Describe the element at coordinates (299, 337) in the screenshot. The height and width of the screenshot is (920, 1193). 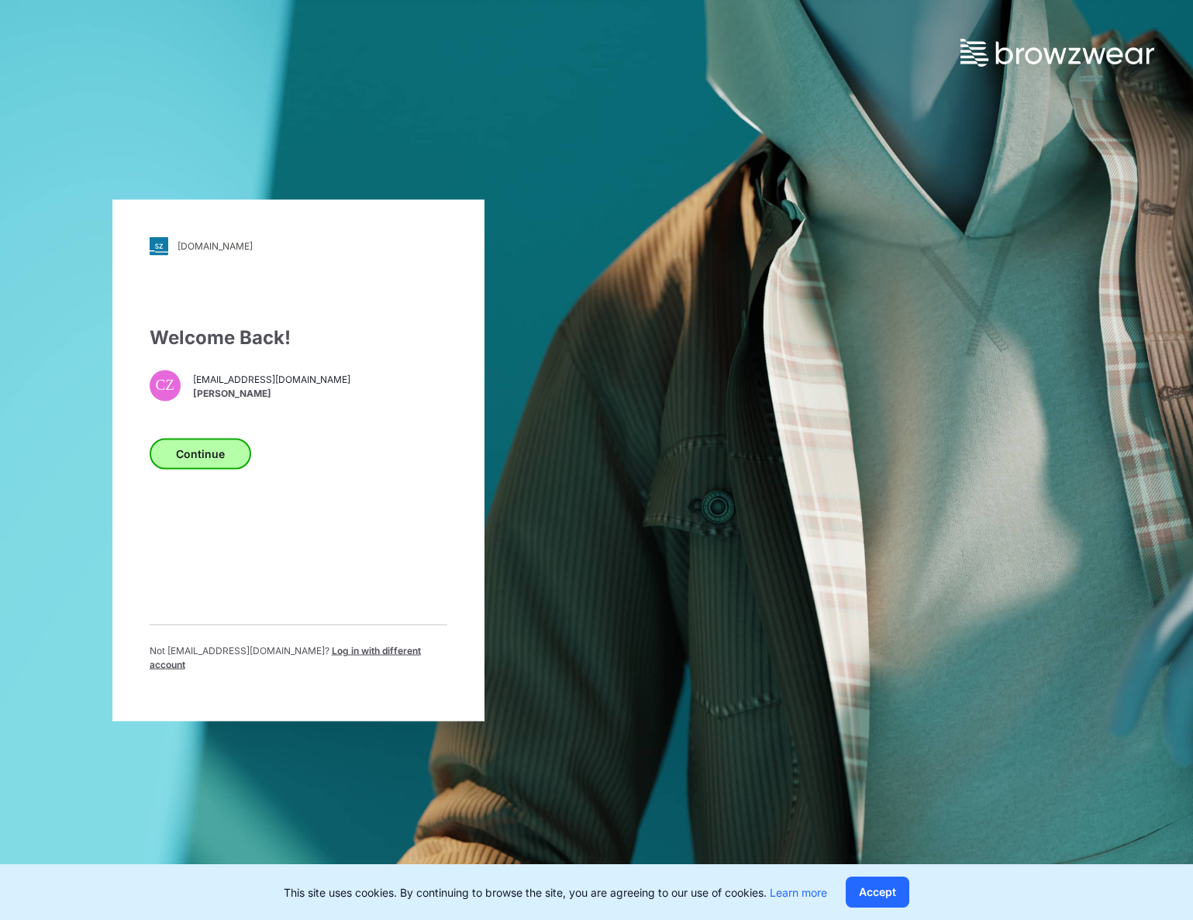
I see `div: Welcome Back!` at that location.